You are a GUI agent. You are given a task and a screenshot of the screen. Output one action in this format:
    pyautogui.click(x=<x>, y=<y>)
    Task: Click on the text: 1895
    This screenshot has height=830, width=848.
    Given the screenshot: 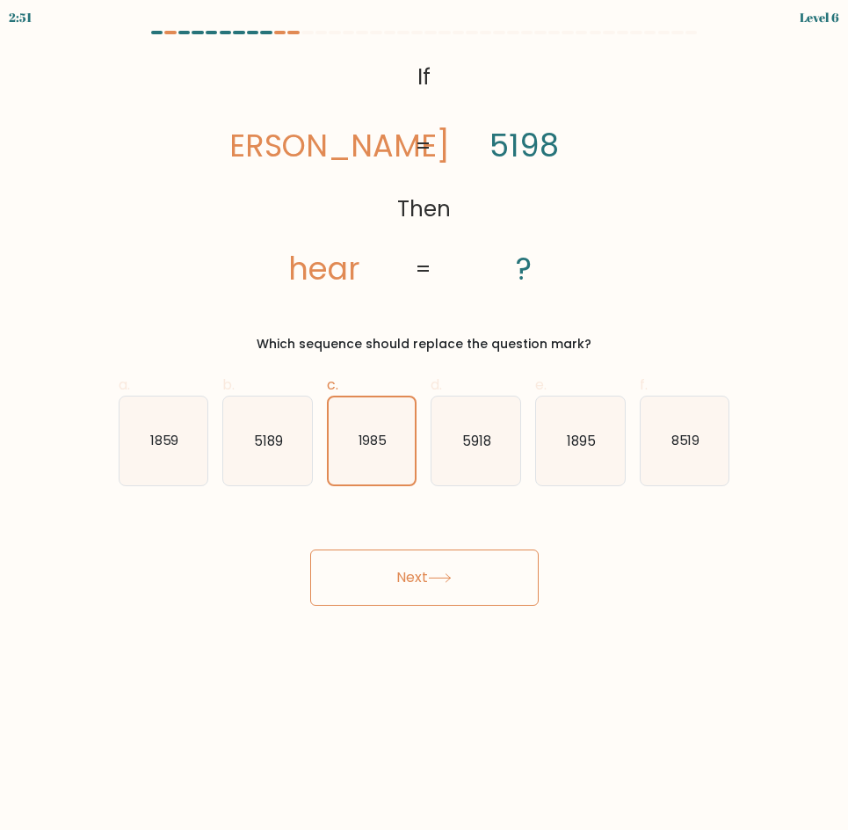 What is the action you would take?
    pyautogui.click(x=581, y=440)
    